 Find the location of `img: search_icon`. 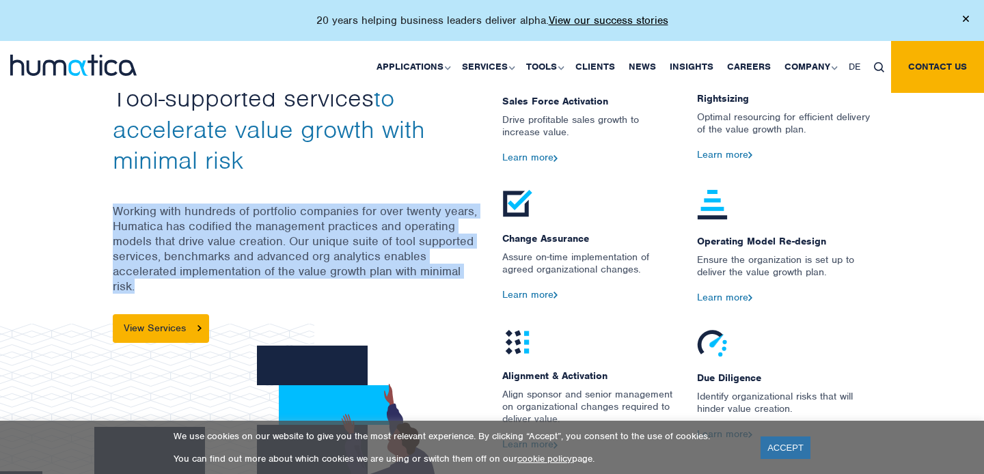

img: search_icon is located at coordinates (879, 67).